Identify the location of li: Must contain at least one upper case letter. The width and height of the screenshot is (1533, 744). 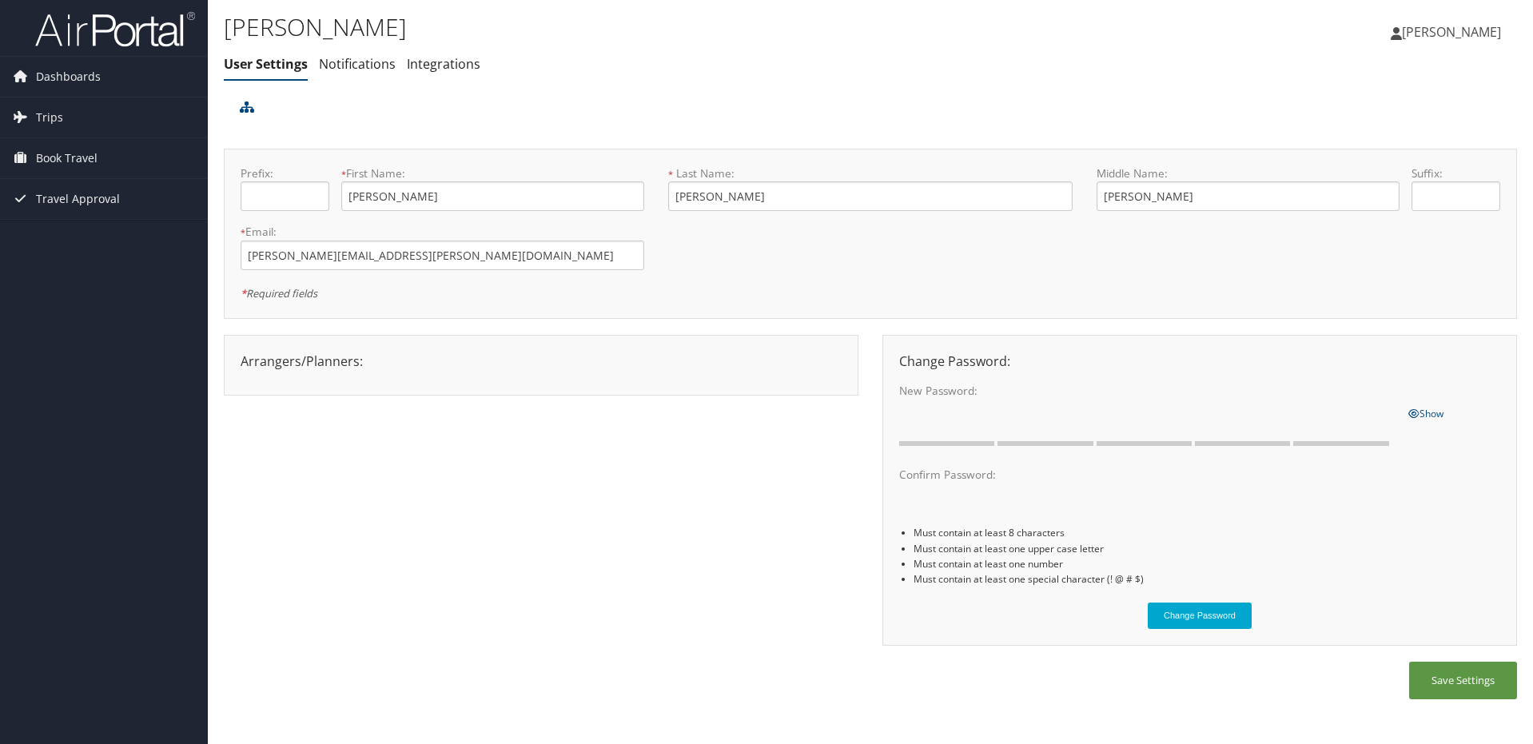
(1207, 548).